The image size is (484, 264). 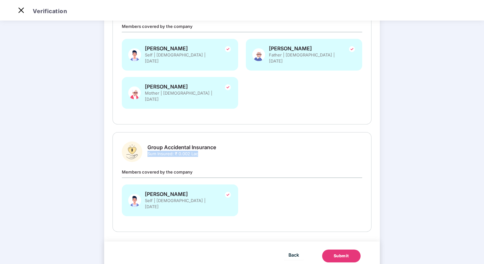 What do you see at coordinates (341, 256) in the screenshot?
I see `button: Submit` at bounding box center [341, 256].